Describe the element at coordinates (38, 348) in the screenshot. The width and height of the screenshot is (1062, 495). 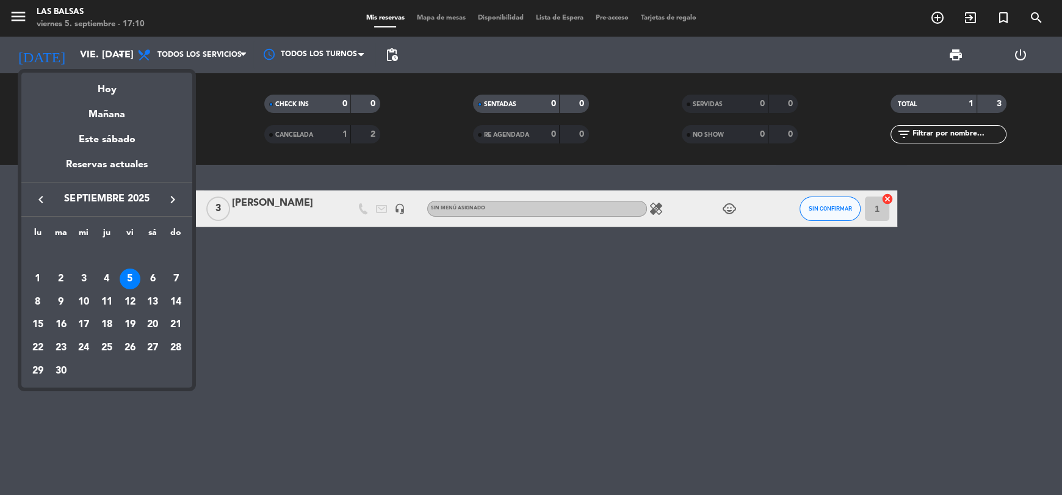
I see `div: 22` at that location.